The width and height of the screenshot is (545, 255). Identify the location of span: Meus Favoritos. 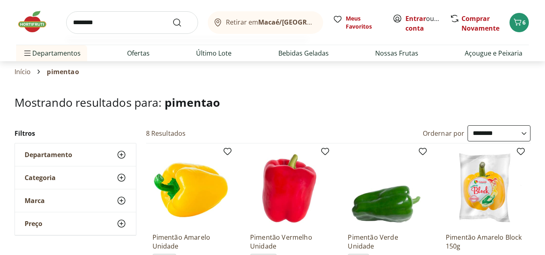
(364, 23).